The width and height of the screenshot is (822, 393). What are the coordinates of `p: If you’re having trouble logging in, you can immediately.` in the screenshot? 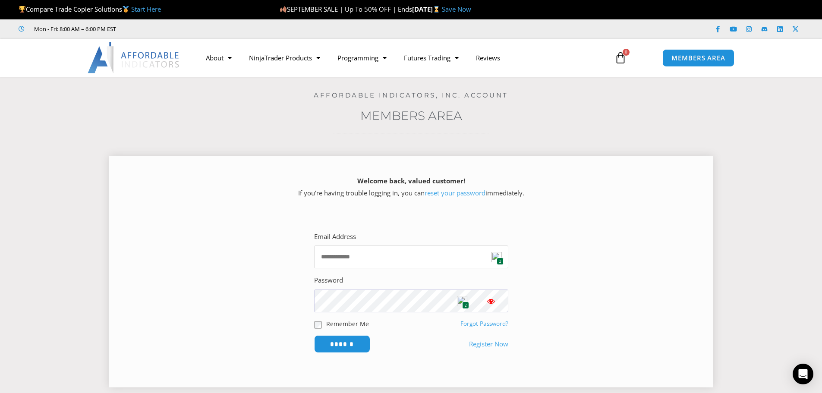 It's located at (411, 187).